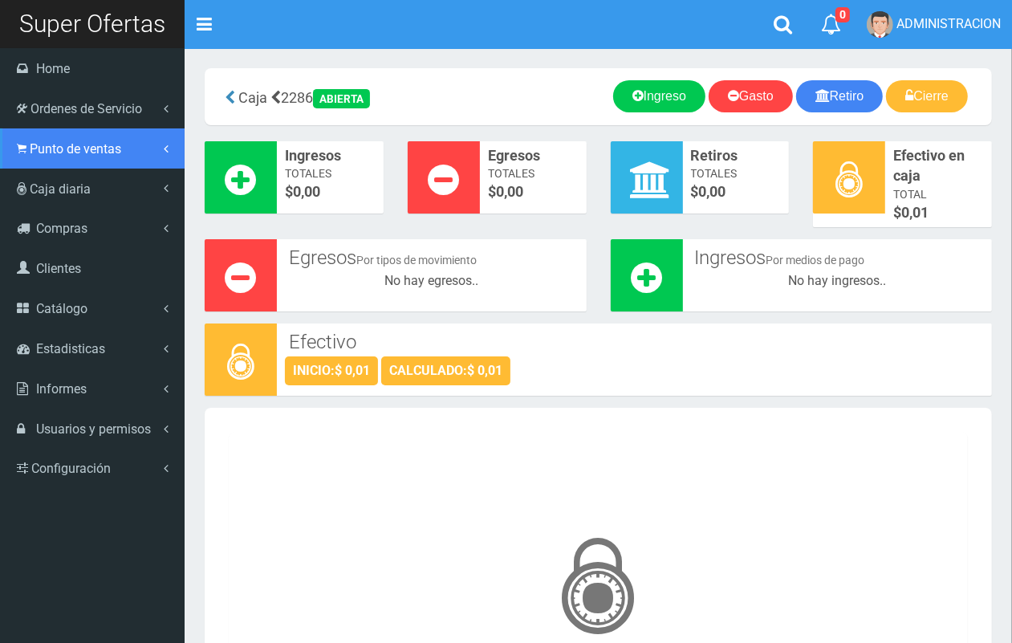 The height and width of the screenshot is (643, 1012). What do you see at coordinates (330, 156) in the screenshot?
I see `span: Ingresos` at bounding box center [330, 156].